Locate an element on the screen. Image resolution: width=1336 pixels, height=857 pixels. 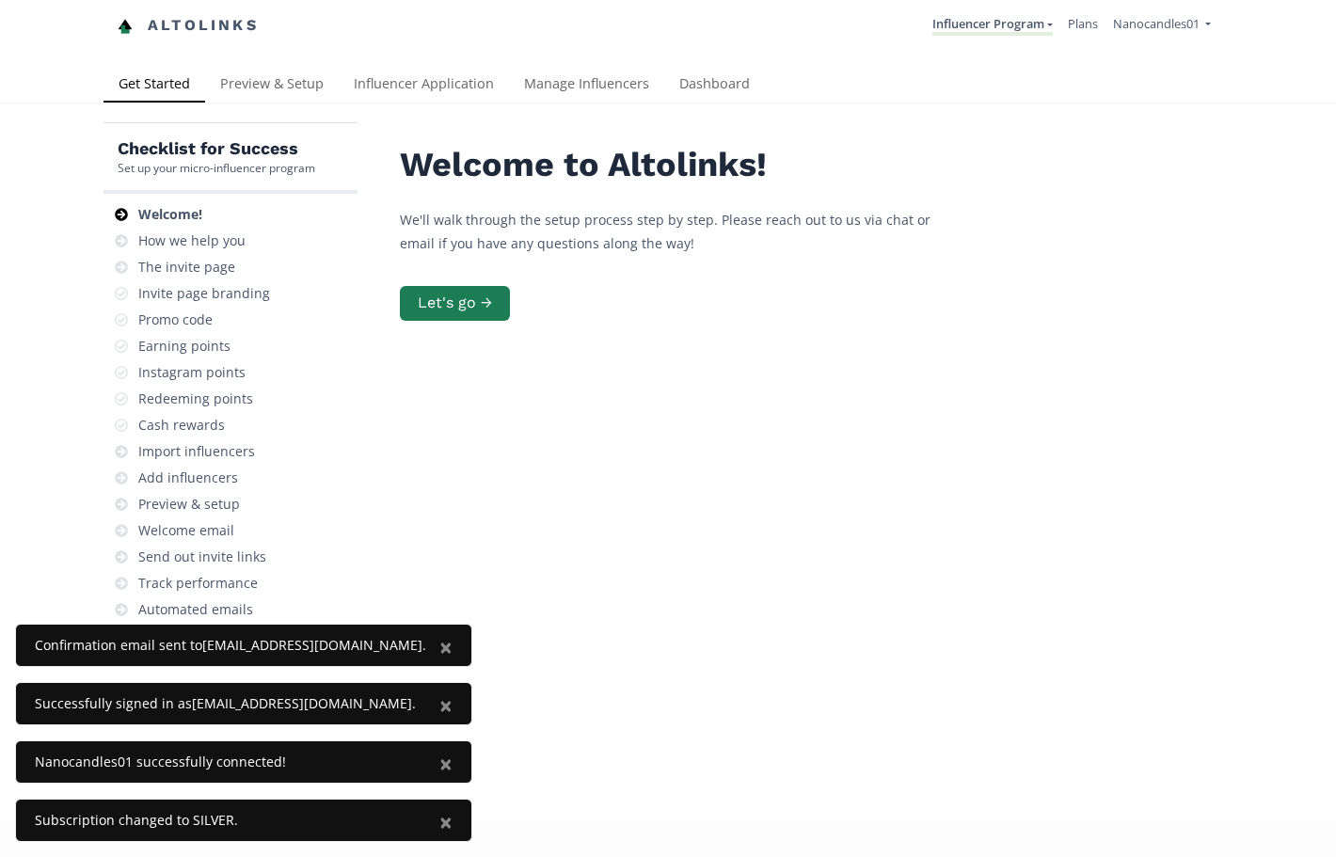
a: Preview & Setup is located at coordinates (272, 86).